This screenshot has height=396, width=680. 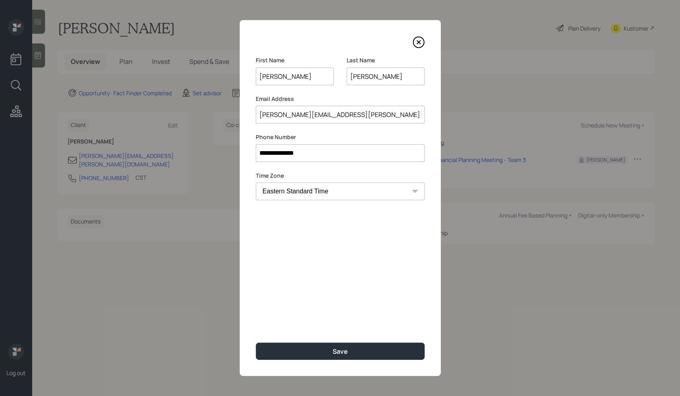 I want to click on label: Last Name, so click(x=386, y=60).